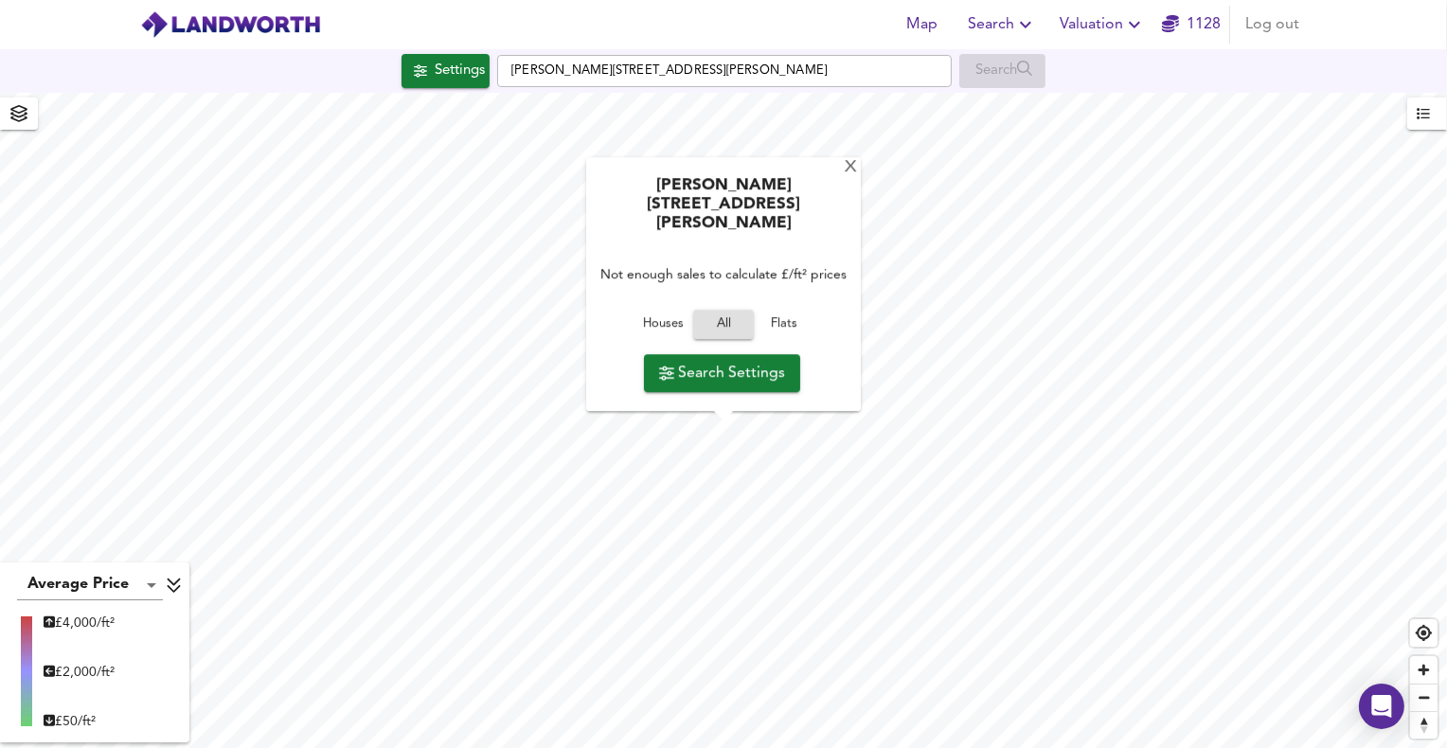 Image resolution: width=1447 pixels, height=748 pixels. I want to click on button: 1128, so click(1192, 25).